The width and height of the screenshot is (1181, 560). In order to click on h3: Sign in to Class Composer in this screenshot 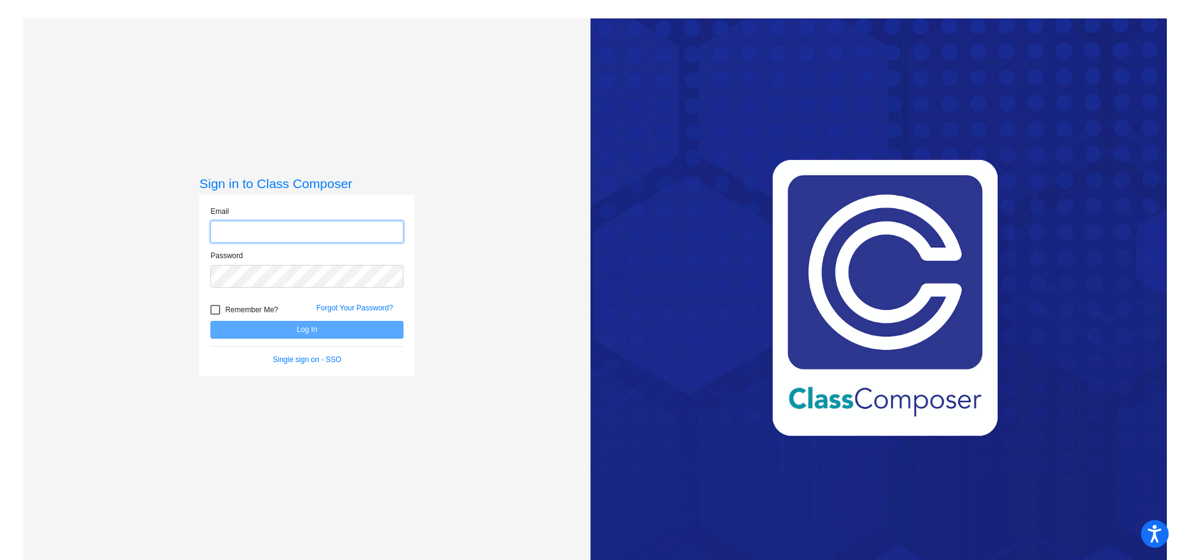, I will do `click(307, 183)`.